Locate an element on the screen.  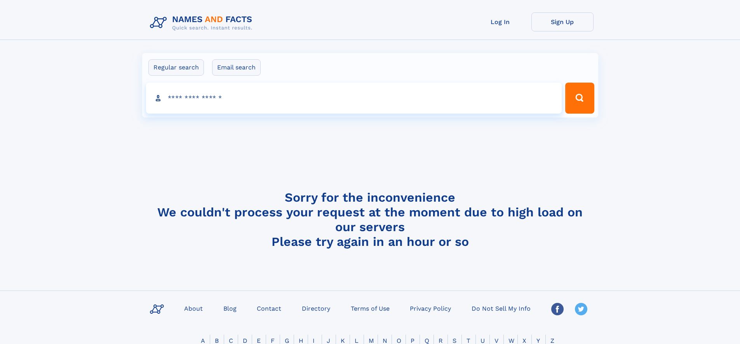
a: Contact is located at coordinates (269, 308).